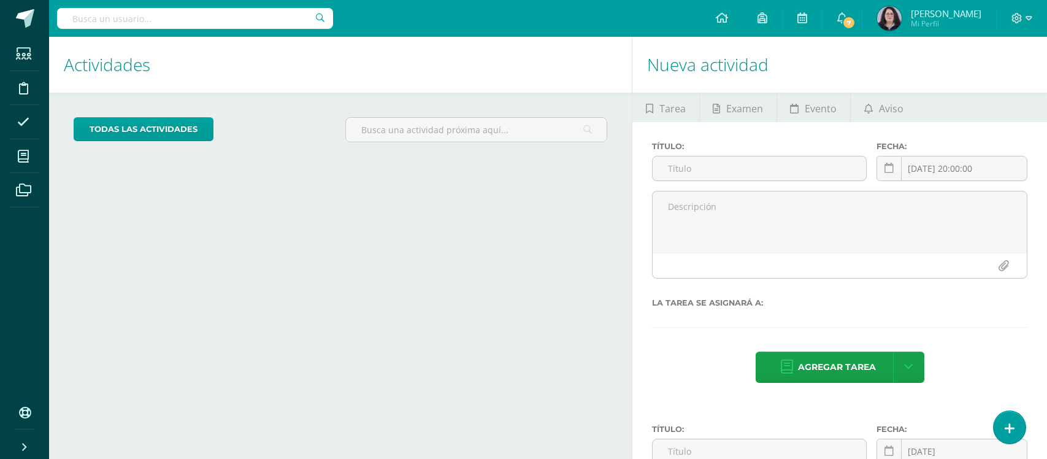 The image size is (1047, 459). Describe the element at coordinates (672, 109) in the screenshot. I see `span: Tarea` at that location.